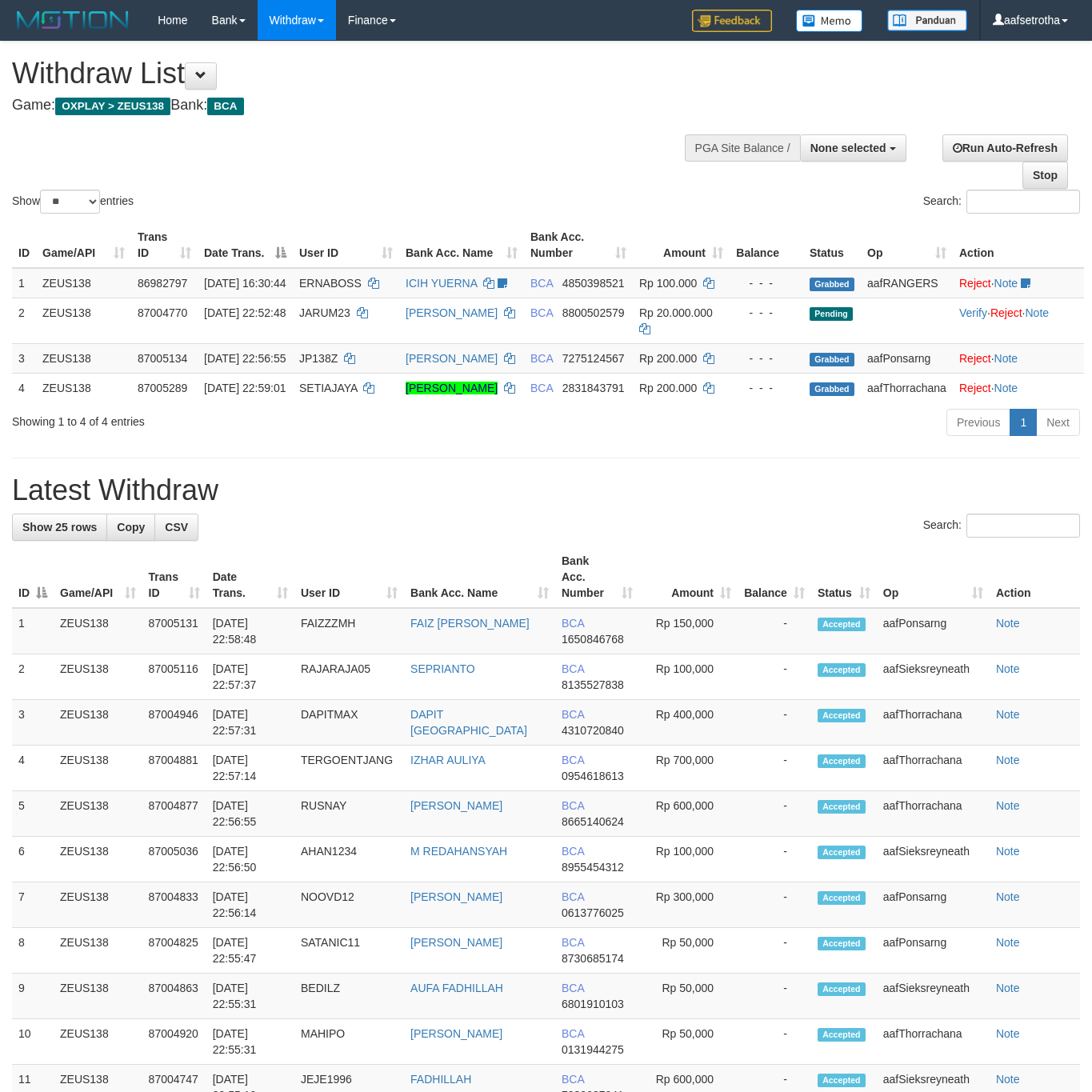 This screenshot has width=1092, height=1092. I want to click on span: Rp 20.000.000, so click(675, 313).